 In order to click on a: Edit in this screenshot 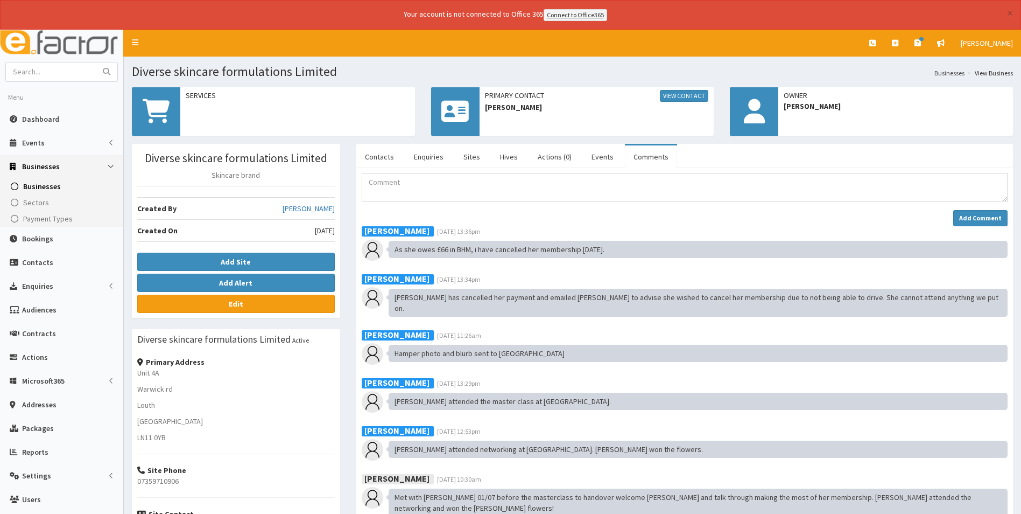, I will do `click(236, 304)`.